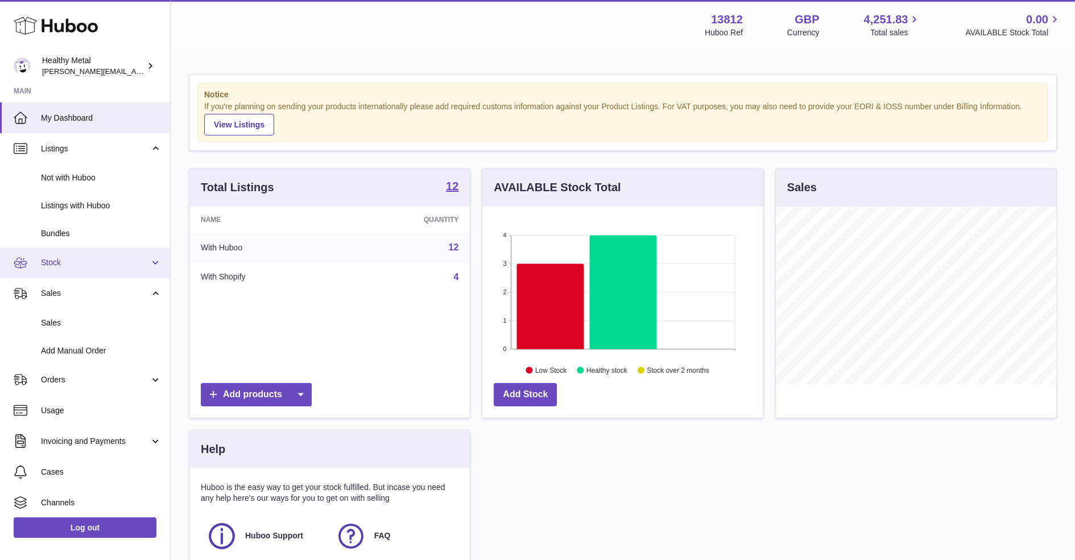 The height and width of the screenshot is (560, 1075). Describe the element at coordinates (1013, 32) in the screenshot. I see `span: AVAILABLE Stock Total` at that location.